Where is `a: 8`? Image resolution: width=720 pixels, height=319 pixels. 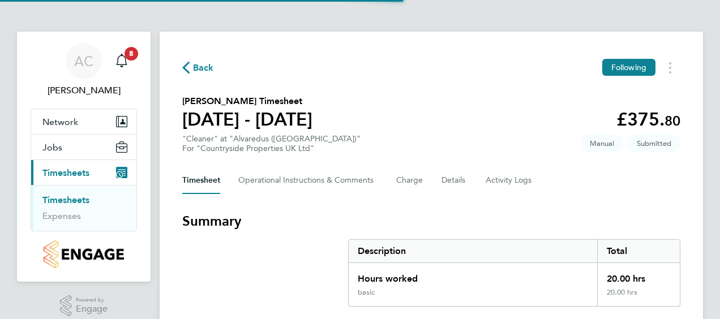
a: 8 is located at coordinates (122, 61).